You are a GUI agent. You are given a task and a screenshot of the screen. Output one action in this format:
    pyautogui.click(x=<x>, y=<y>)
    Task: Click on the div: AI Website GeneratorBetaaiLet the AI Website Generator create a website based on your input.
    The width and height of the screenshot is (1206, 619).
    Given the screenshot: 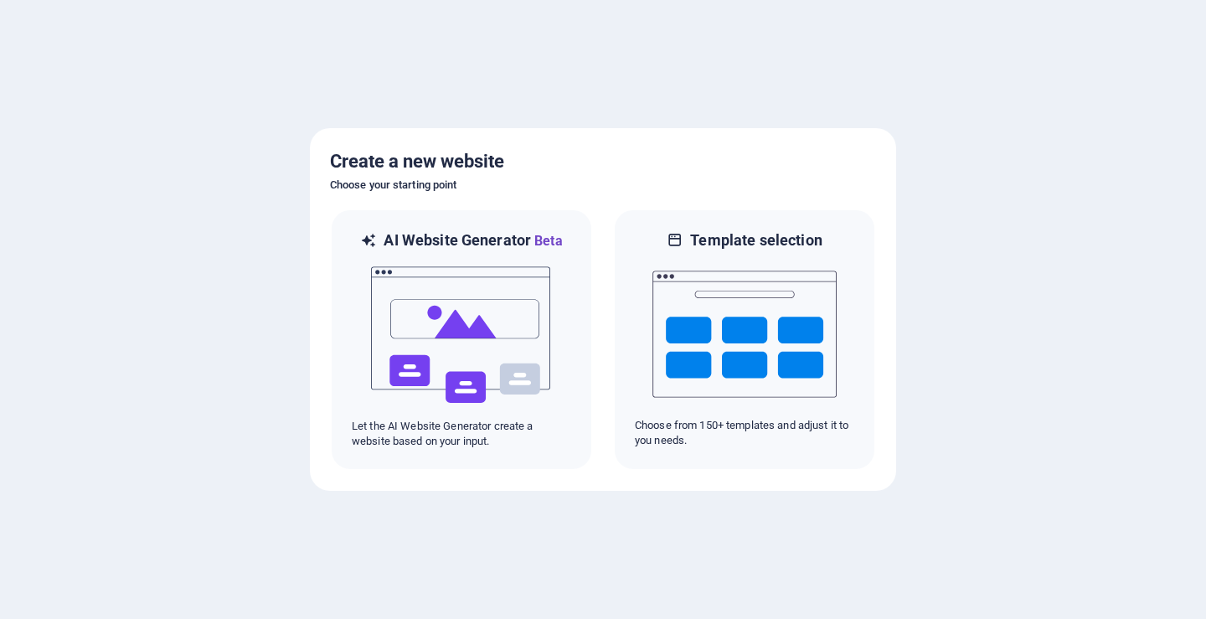 What is the action you would take?
    pyautogui.click(x=462, y=339)
    